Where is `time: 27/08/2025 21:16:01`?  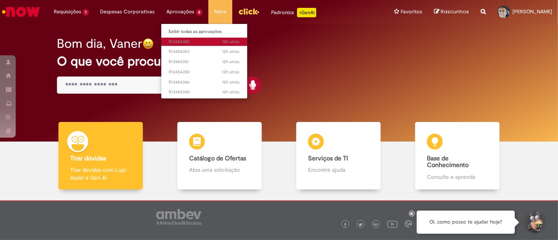 time: 27/08/2025 21:16:01 is located at coordinates (231, 72).